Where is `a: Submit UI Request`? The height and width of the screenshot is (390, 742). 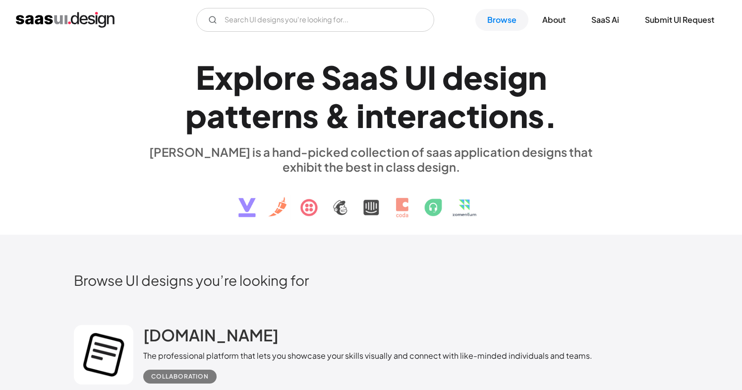
a: Submit UI Request is located at coordinates (680, 20).